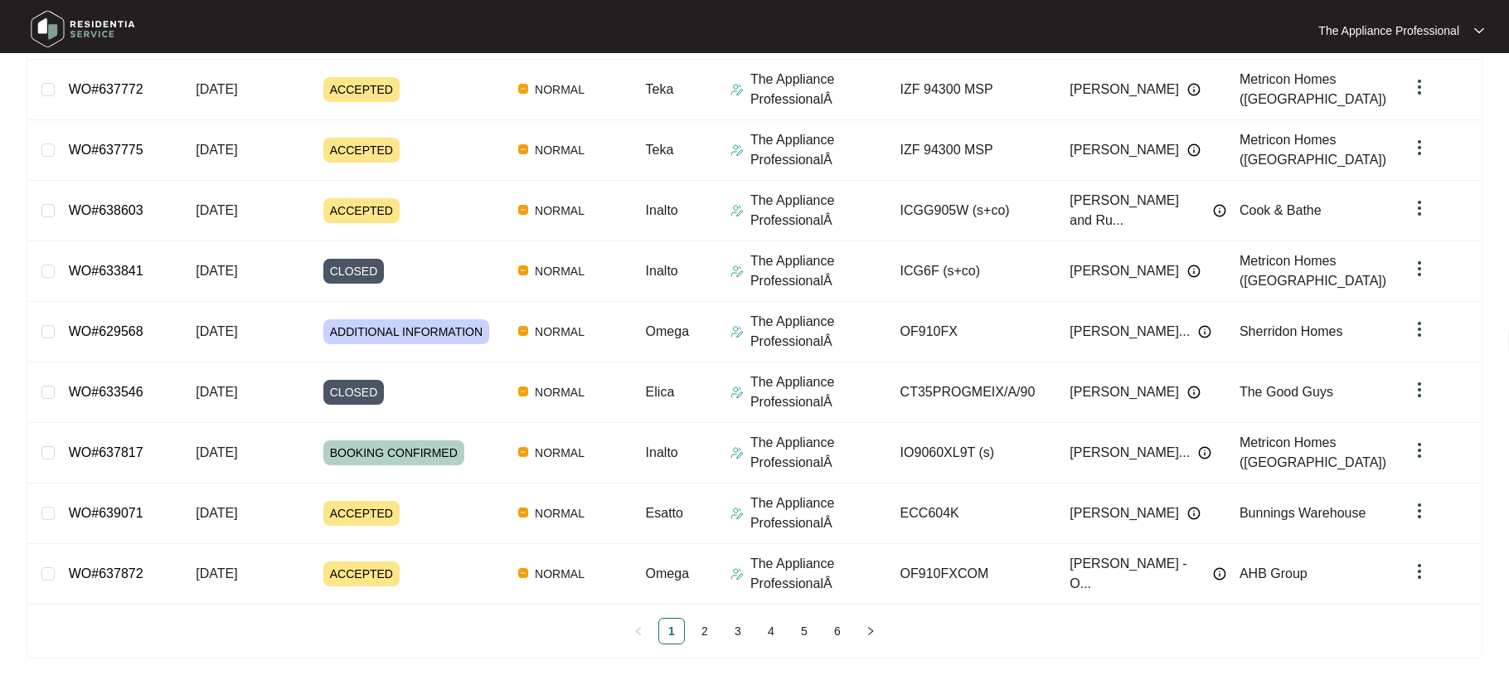  What do you see at coordinates (1389, 31) in the screenshot?
I see `p: The Appliance Professional` at bounding box center [1389, 31].